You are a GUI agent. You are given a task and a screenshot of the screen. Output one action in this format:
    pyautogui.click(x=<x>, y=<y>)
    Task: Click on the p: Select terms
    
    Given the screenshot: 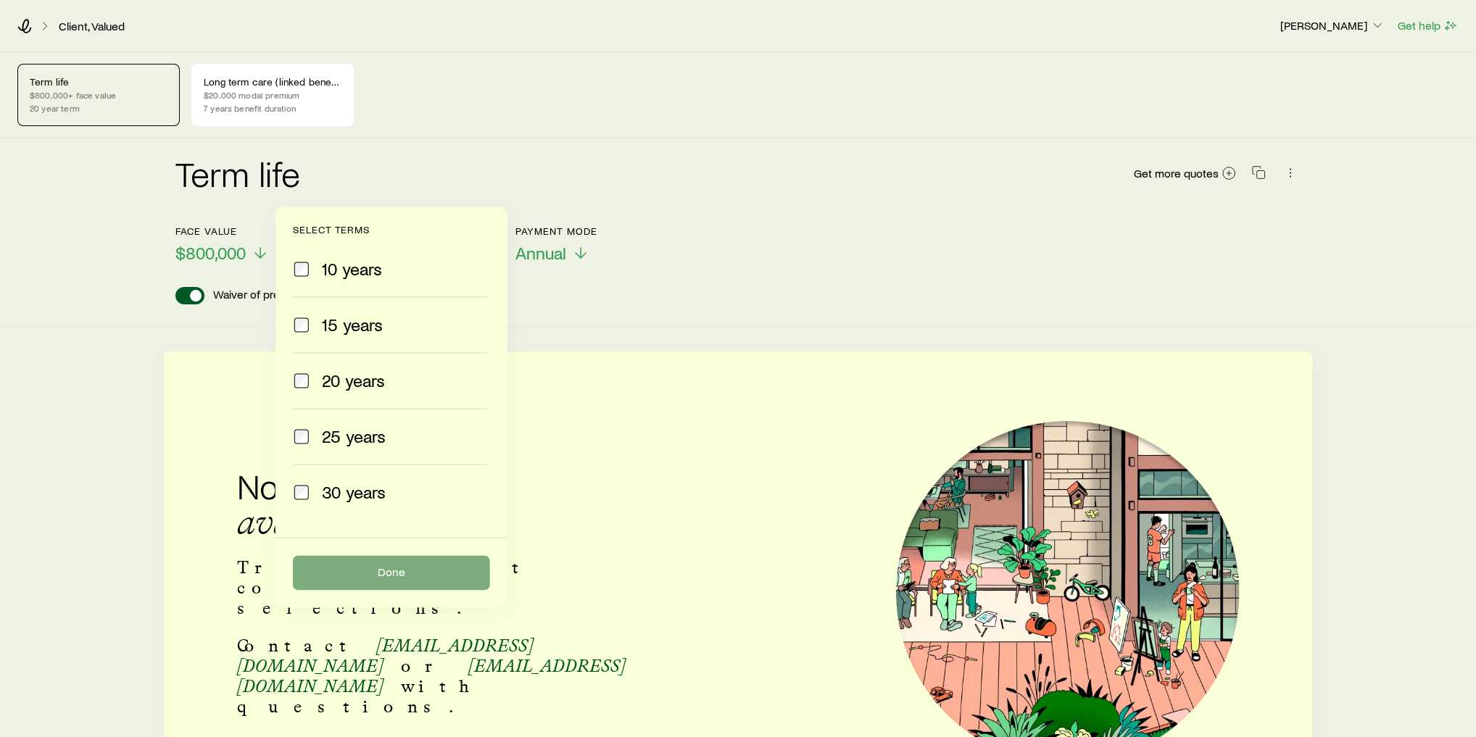 What is the action you would take?
    pyautogui.click(x=392, y=230)
    